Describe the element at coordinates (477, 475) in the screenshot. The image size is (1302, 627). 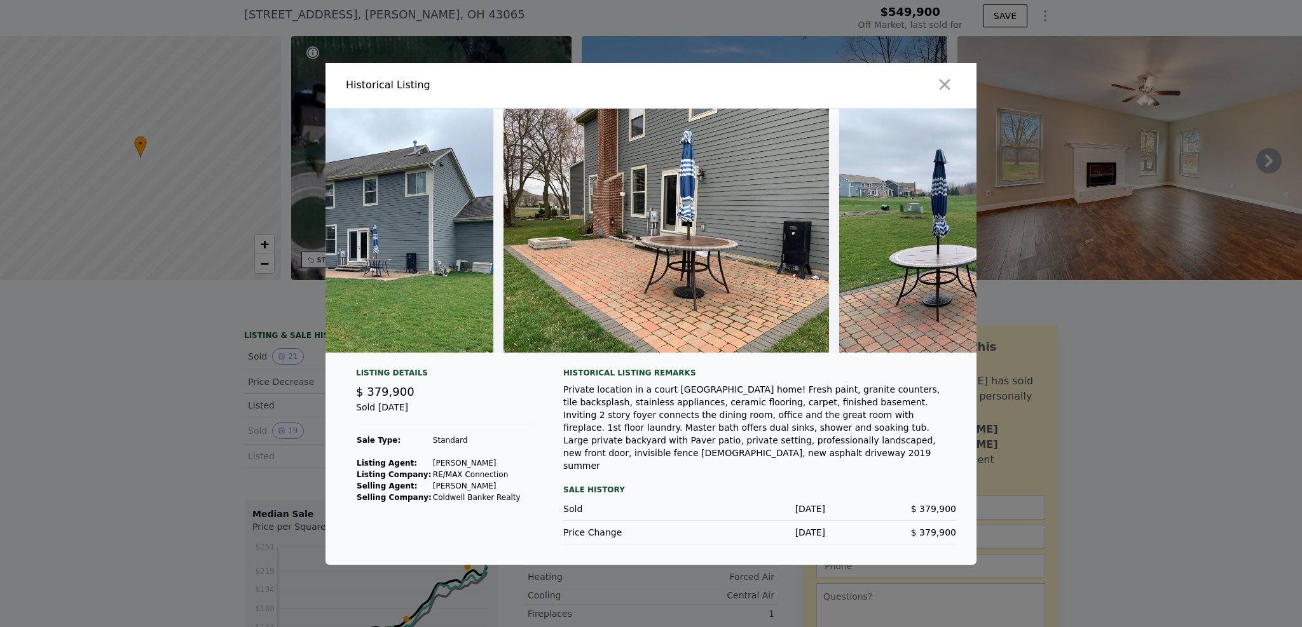
I see `td: RE/MAX Connection` at that location.